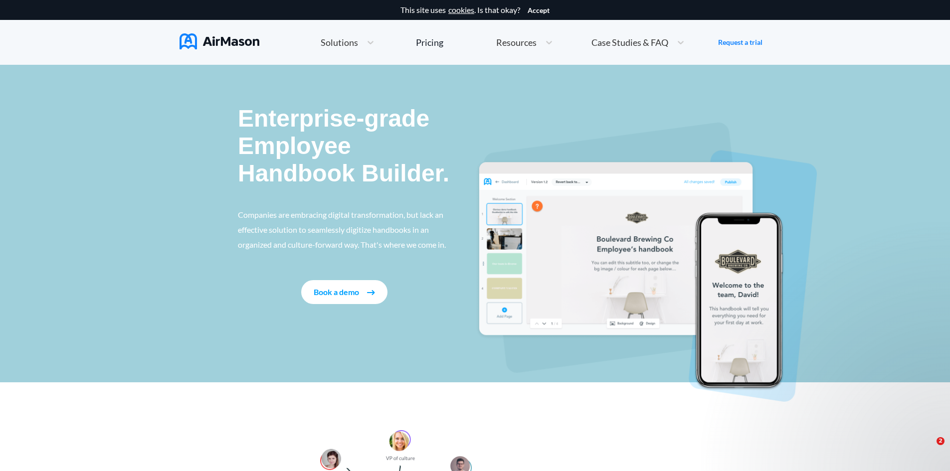 The image size is (950, 471). Describe the element at coordinates (516, 42) in the screenshot. I see `span: Resources` at that location.